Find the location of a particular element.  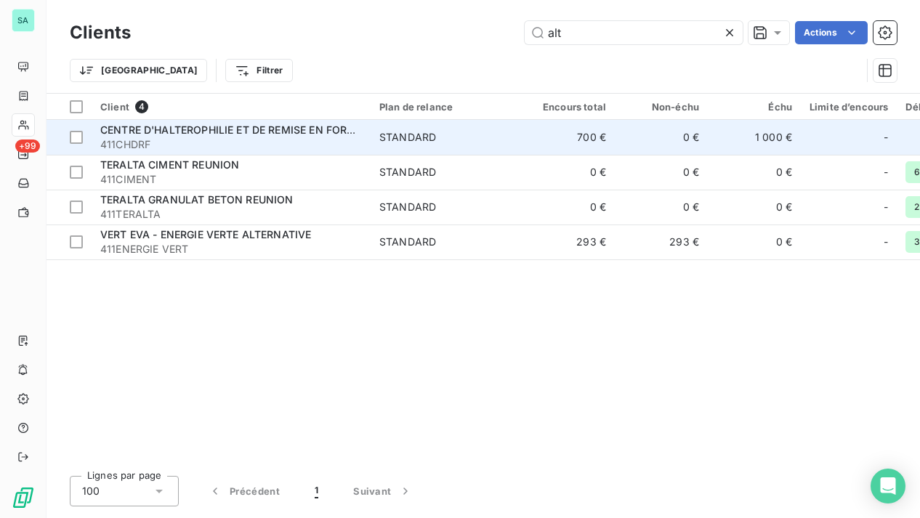

button: Actions is located at coordinates (832, 33).